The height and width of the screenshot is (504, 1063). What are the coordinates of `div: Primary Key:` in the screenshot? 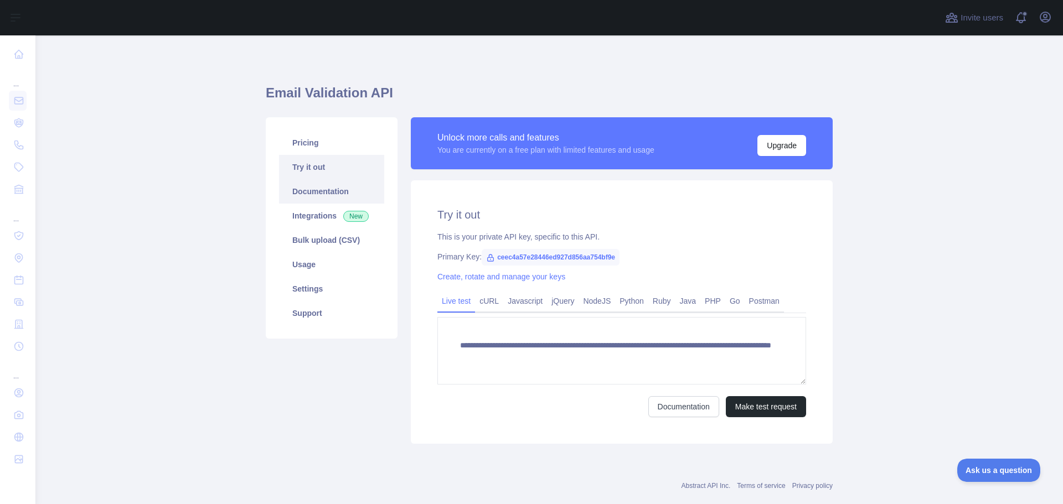 It's located at (622, 257).